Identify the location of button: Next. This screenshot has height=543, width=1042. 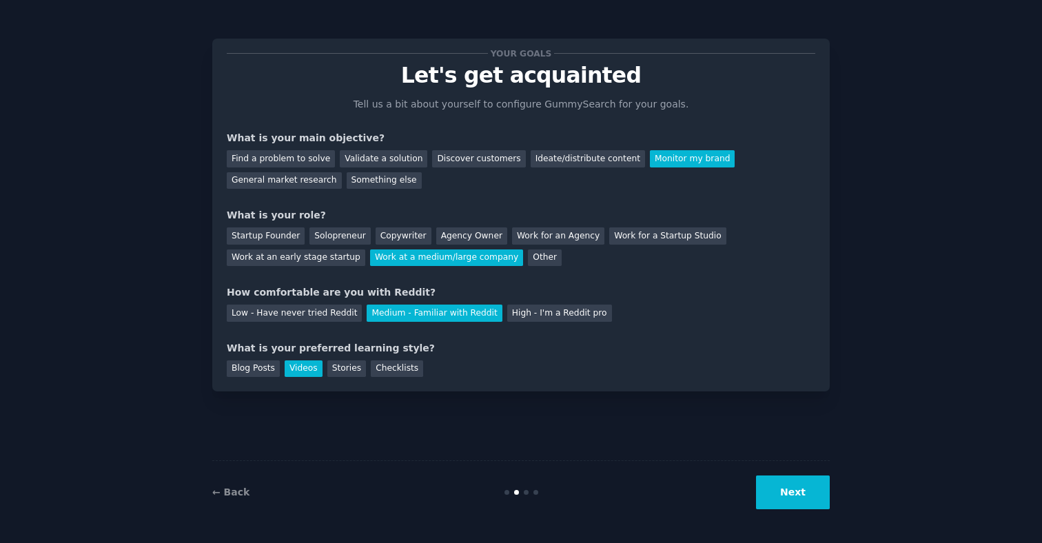
(792, 492).